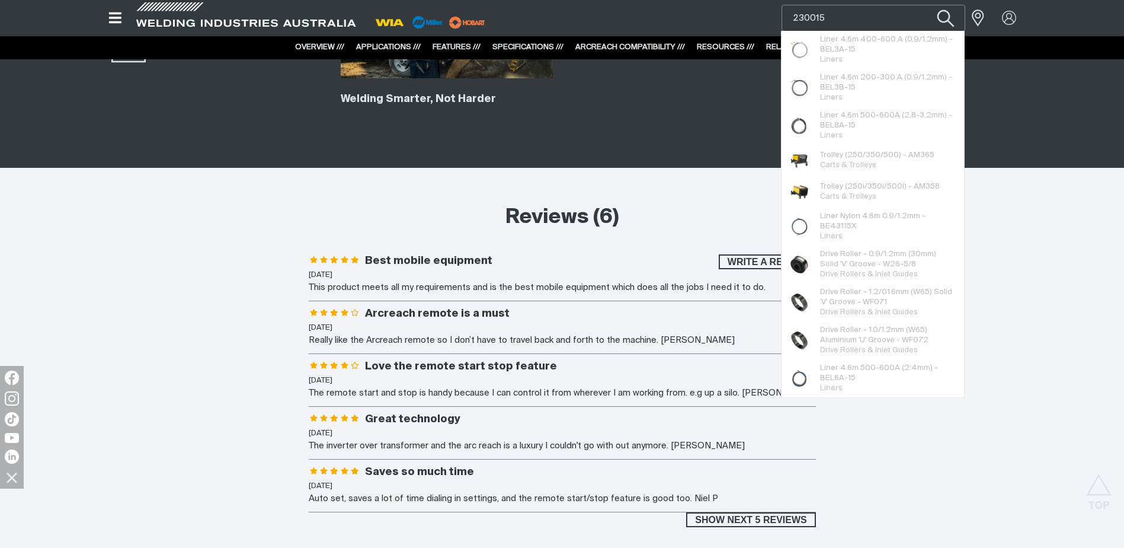 This screenshot has height=548, width=1124. What do you see at coordinates (888, 120) in the screenshot?
I see `span: Liner 4.6m 500-600A (2.8-3.2mm) - BEL8A-15` at bounding box center [888, 120].